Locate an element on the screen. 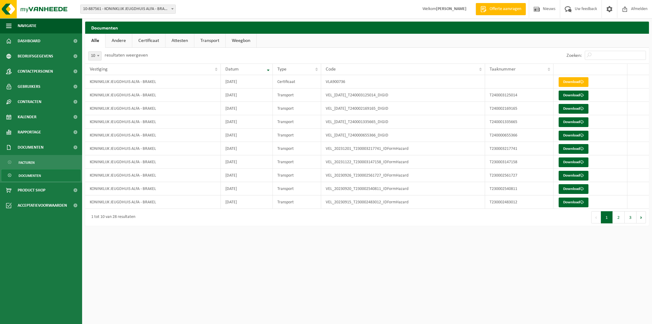 The height and width of the screenshot is (324, 652). a: Weegbon is located at coordinates (241, 41).